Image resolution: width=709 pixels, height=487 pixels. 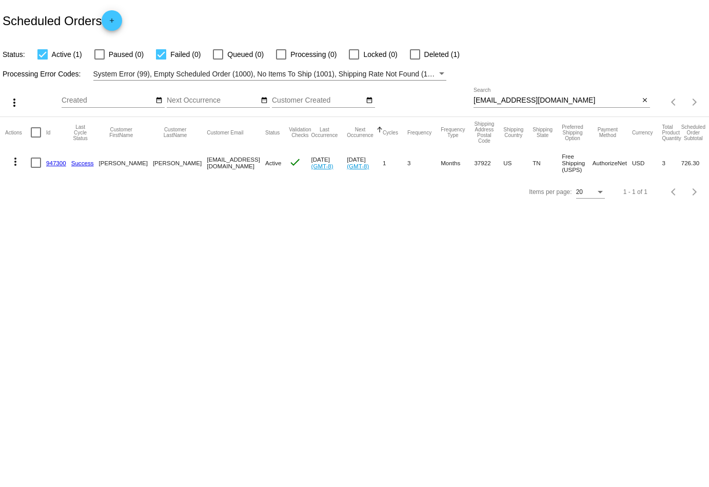 I want to click on mat-header-cell: Total Product Quantity, so click(x=671, y=132).